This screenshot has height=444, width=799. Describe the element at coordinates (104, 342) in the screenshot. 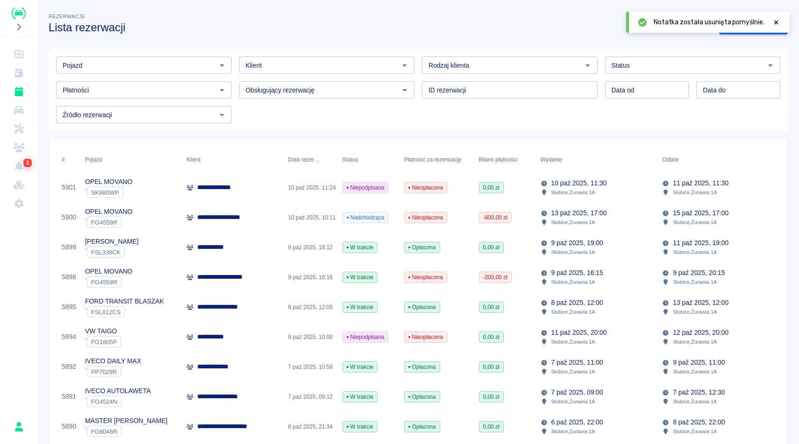

I see `span: FG1805P` at that location.